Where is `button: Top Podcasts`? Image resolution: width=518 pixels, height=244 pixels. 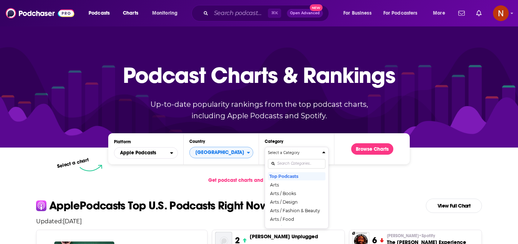
button: Top Podcasts is located at coordinates (297, 176).